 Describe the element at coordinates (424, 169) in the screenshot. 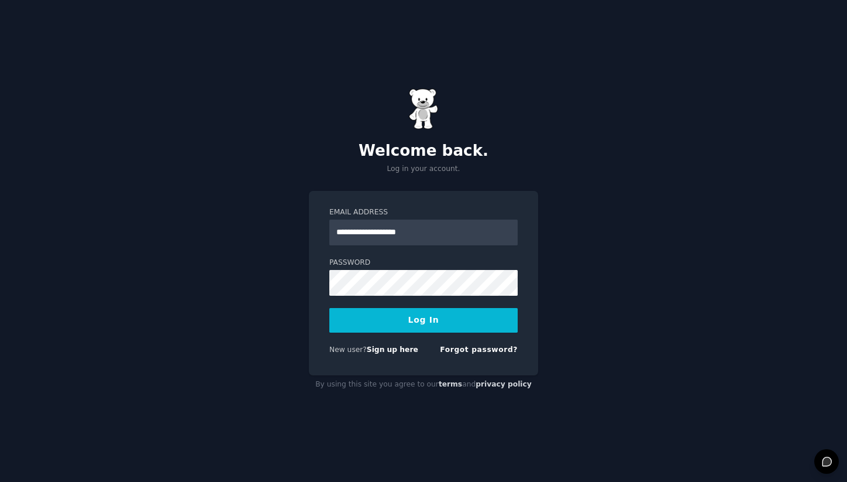

I see `p: Log in your account.` at that location.